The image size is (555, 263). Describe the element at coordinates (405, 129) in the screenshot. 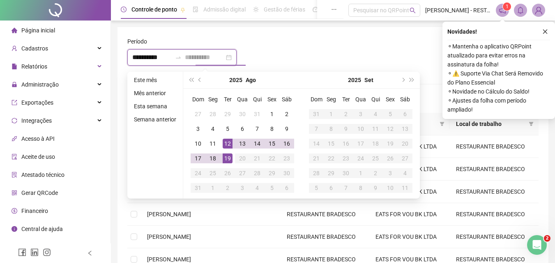

I see `td: 2025-09-13` at that location.